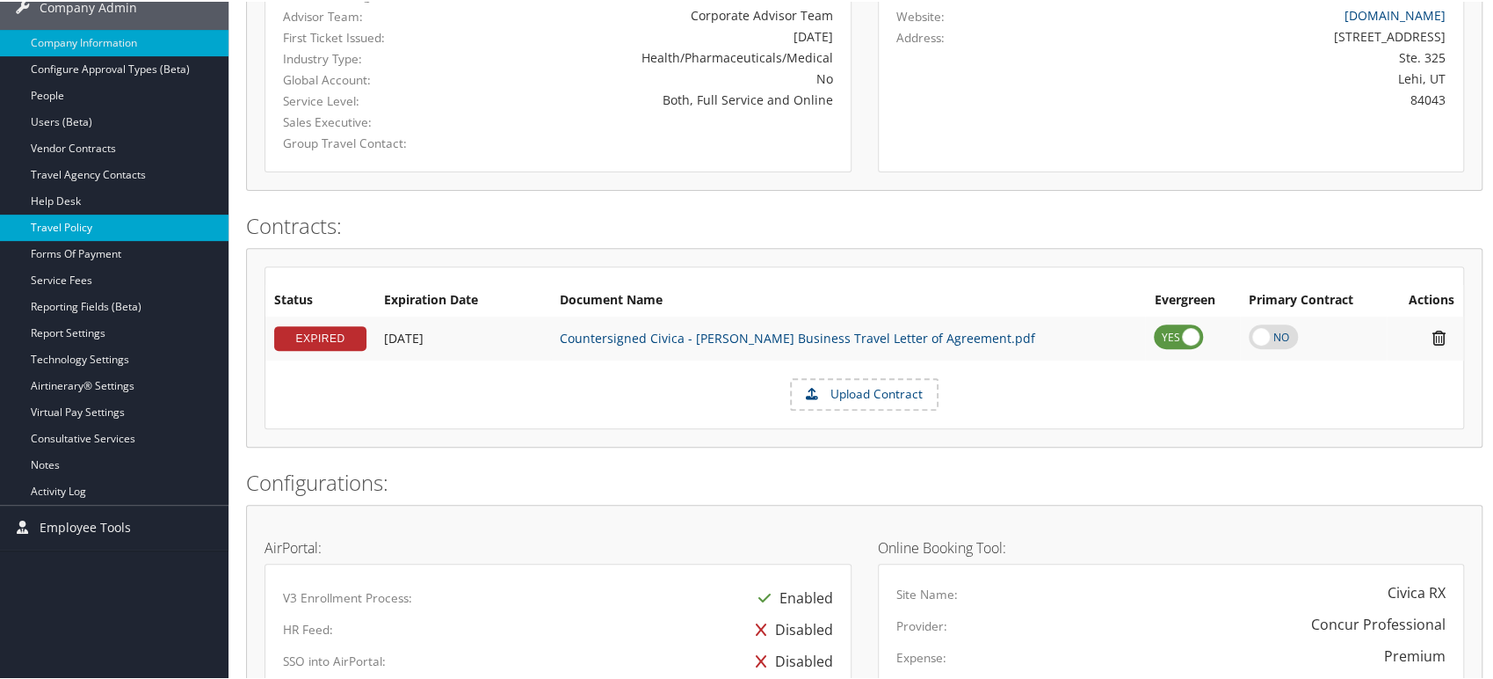  I want to click on label: SSO into AirPortal:, so click(334, 659).